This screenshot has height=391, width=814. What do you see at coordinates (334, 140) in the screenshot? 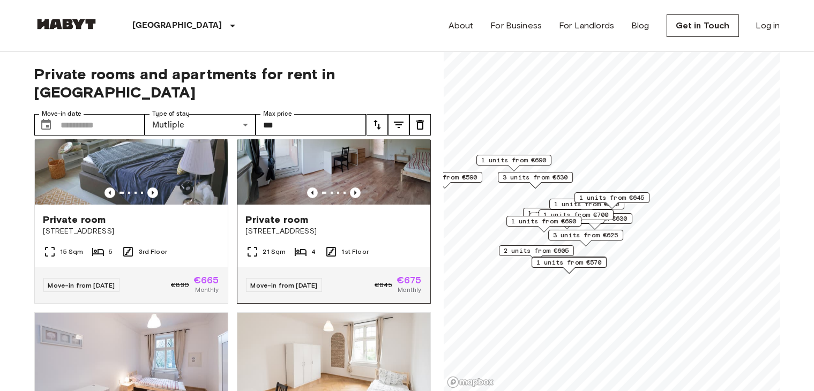
I see `img: Marketing picture of unit DE-02-029-03M` at bounding box center [334, 140].